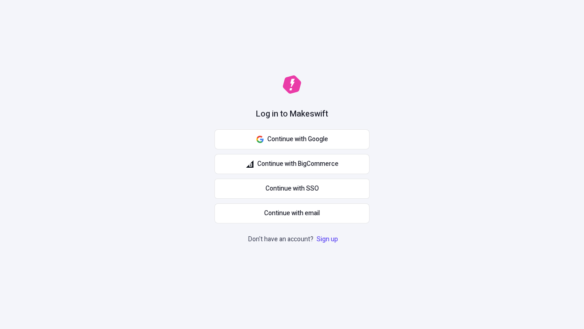  What do you see at coordinates (292, 189) in the screenshot?
I see `a: Continue with SSO` at bounding box center [292, 189].